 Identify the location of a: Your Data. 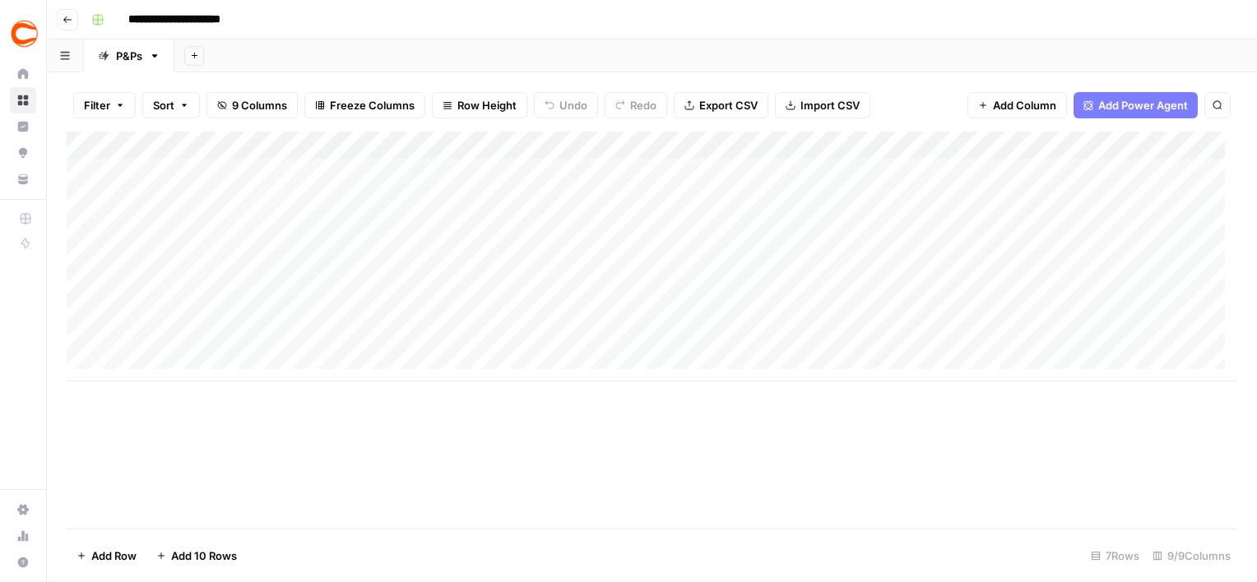
(23, 179).